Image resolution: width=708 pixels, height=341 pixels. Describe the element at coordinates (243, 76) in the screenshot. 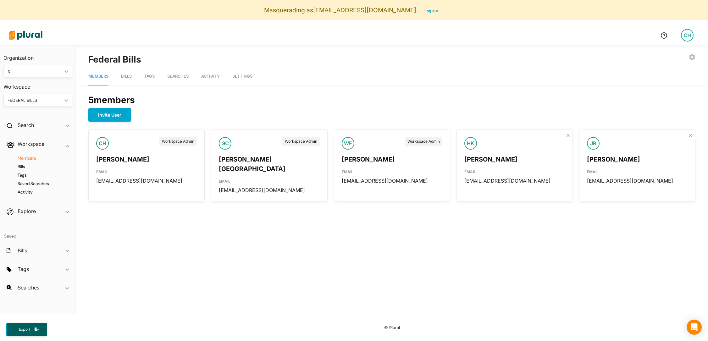

I see `span: Settings` at that location.